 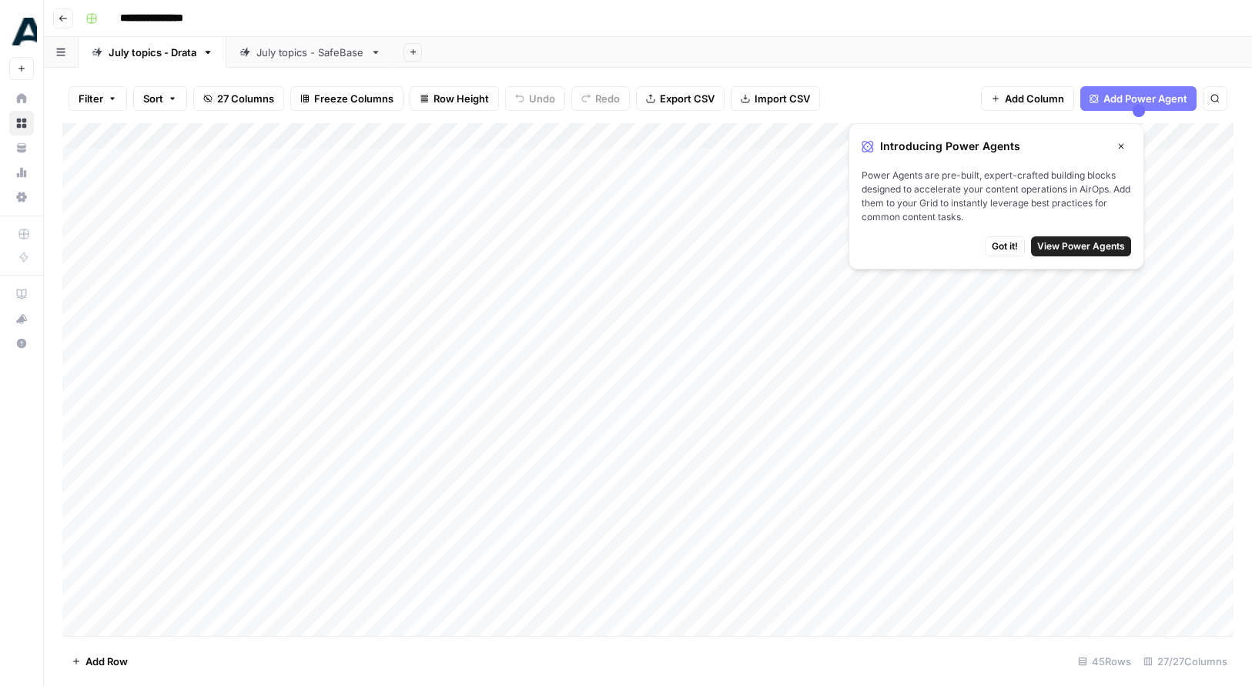 What do you see at coordinates (23, 32) in the screenshot?
I see `img: Drata Logo` at bounding box center [23, 32].